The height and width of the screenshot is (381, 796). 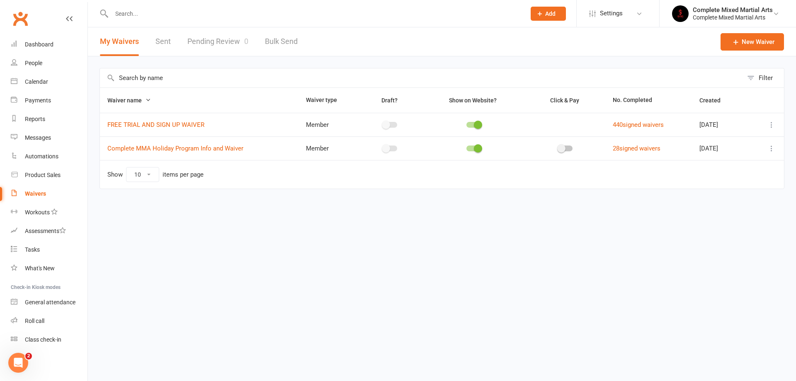 What do you see at coordinates (49, 175) in the screenshot?
I see `a: Product Sales` at bounding box center [49, 175].